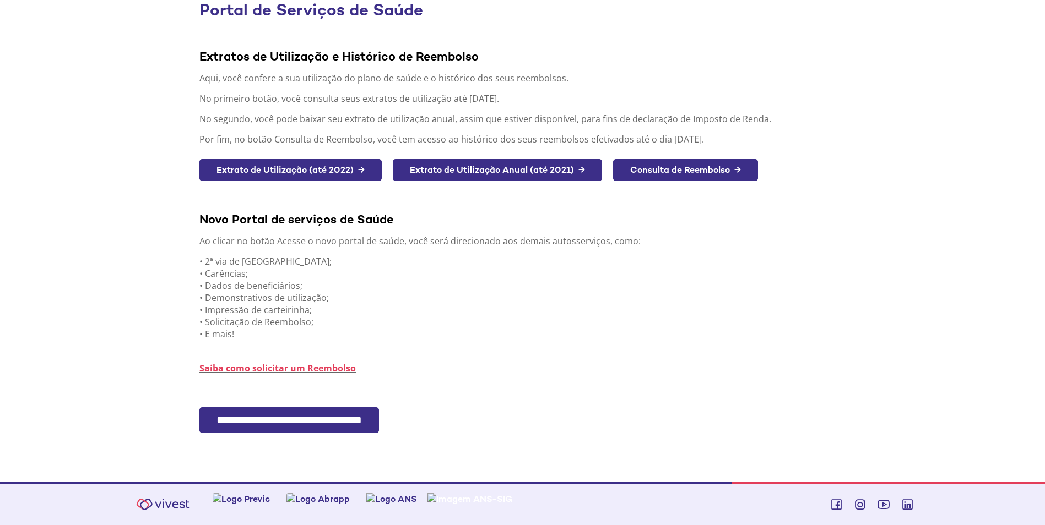 Image resolution: width=1045 pixels, height=525 pixels. What do you see at coordinates (392, 499) in the screenshot?
I see `img: Logo ANS` at bounding box center [392, 499].